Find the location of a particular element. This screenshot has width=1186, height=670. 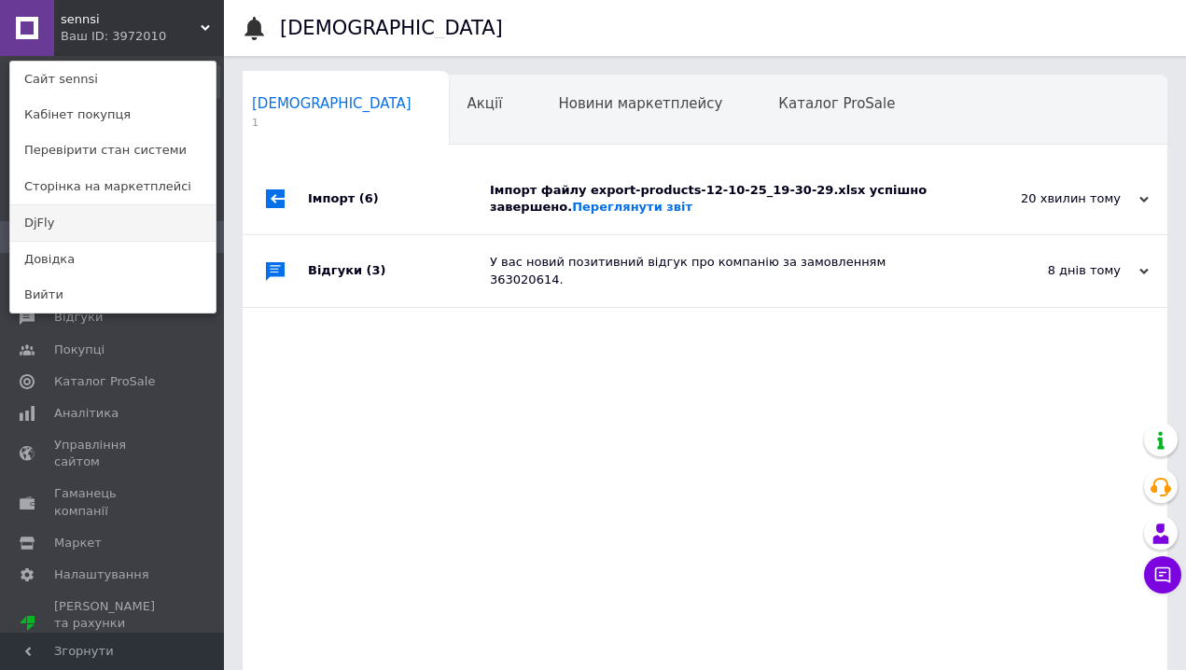

div: Імпорт файлу export-products-12-10-25_19-30-29.xlsx успішно завершено. is located at coordinates (726, 199).